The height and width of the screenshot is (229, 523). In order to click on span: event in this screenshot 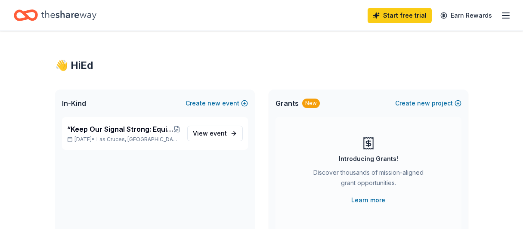, I will do `click(218, 133)`.